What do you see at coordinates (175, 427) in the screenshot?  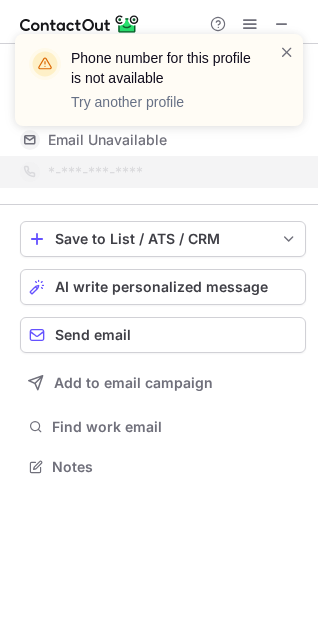 I see `span: Find work email` at bounding box center [175, 427].